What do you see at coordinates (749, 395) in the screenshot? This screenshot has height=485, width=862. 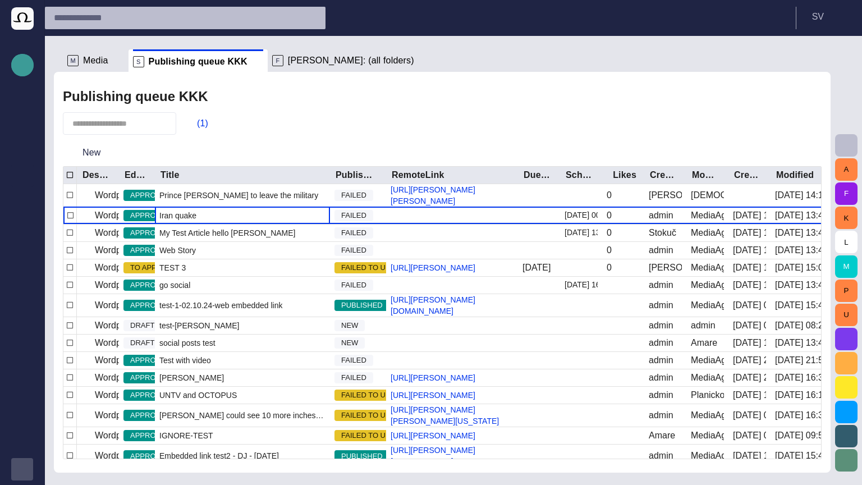 I see `div: 24/06/2016 10:23` at bounding box center [749, 395].